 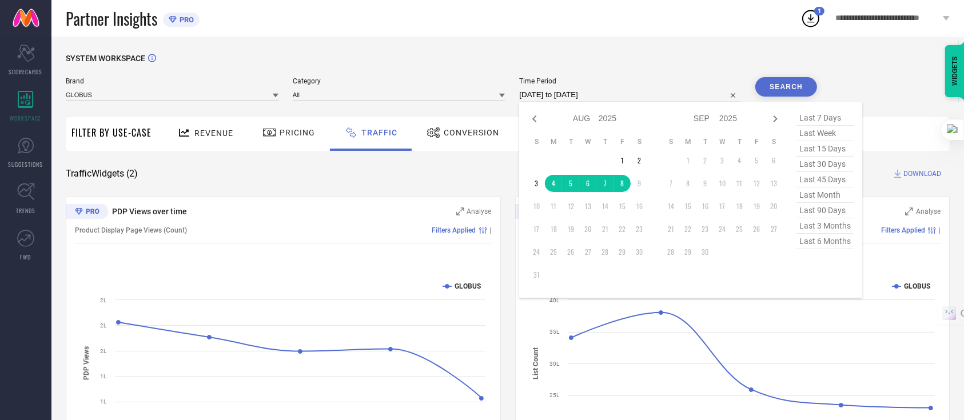 I want to click on td: Sun Sep 28 2025, so click(x=671, y=252).